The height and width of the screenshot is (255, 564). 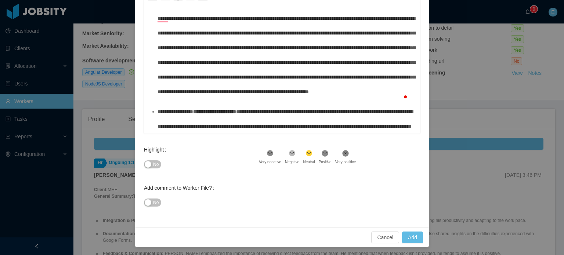 What do you see at coordinates (292, 162) in the screenshot?
I see `div: Negative` at bounding box center [292, 162].